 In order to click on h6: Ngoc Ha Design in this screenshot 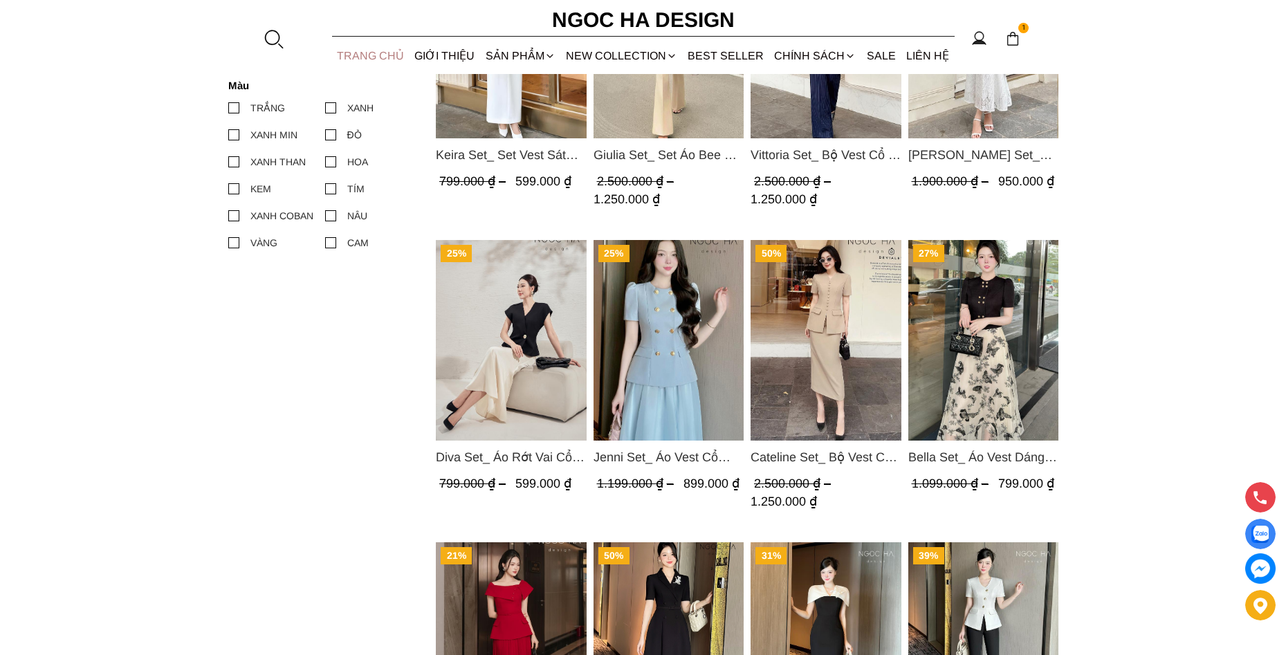, I will do `click(643, 20)`.